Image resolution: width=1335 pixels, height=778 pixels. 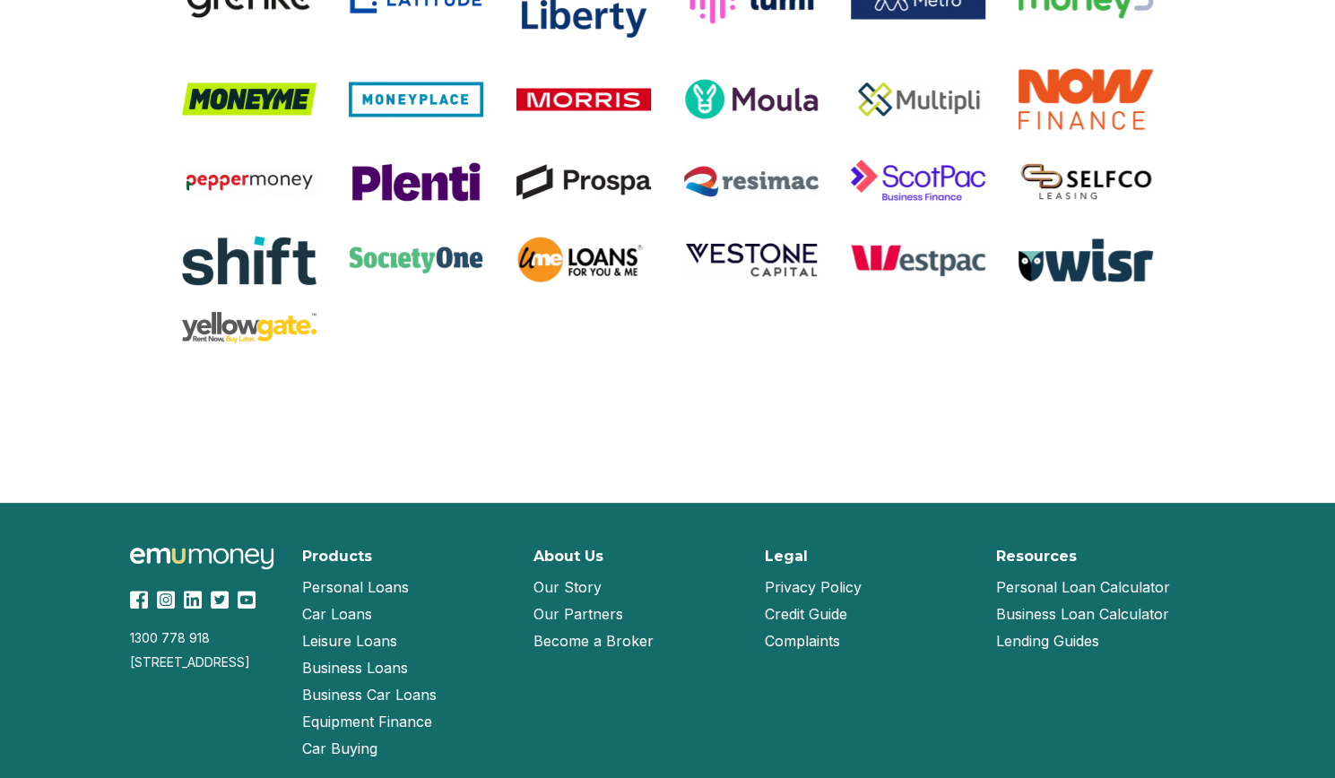 I want to click on a: Credit Guide, so click(x=806, y=614).